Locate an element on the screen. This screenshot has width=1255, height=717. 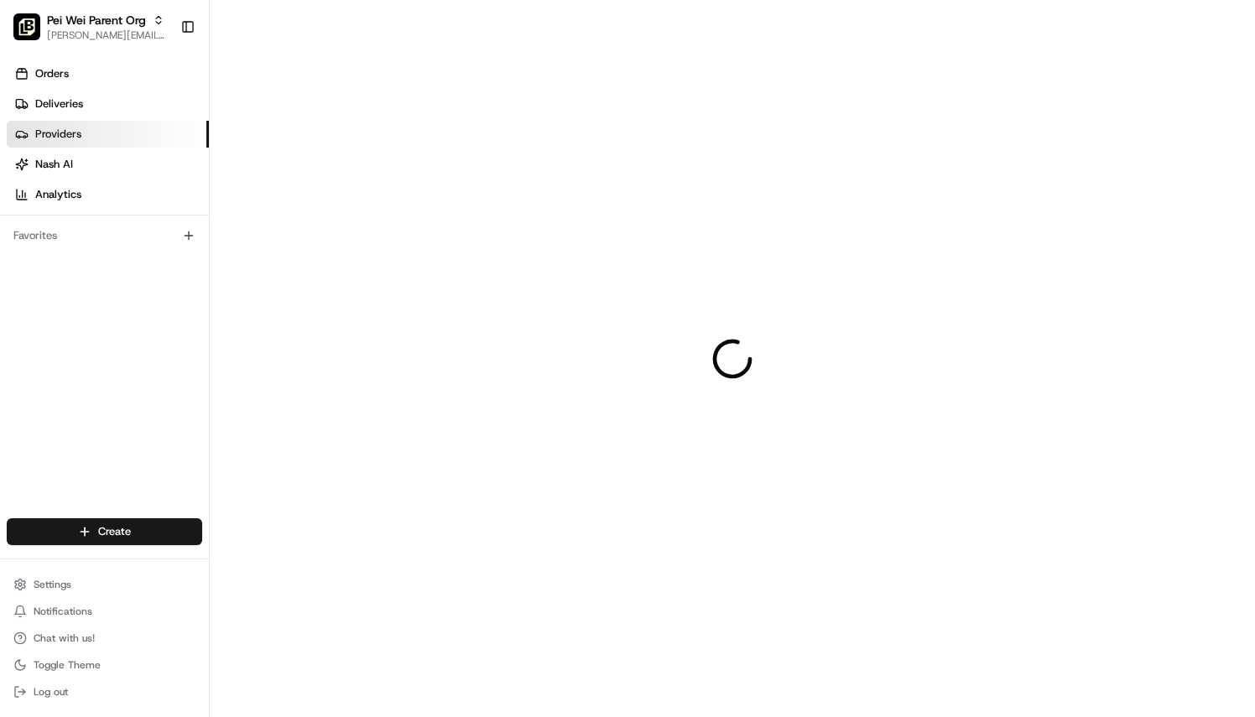
span: Deliveries is located at coordinates (59, 104).